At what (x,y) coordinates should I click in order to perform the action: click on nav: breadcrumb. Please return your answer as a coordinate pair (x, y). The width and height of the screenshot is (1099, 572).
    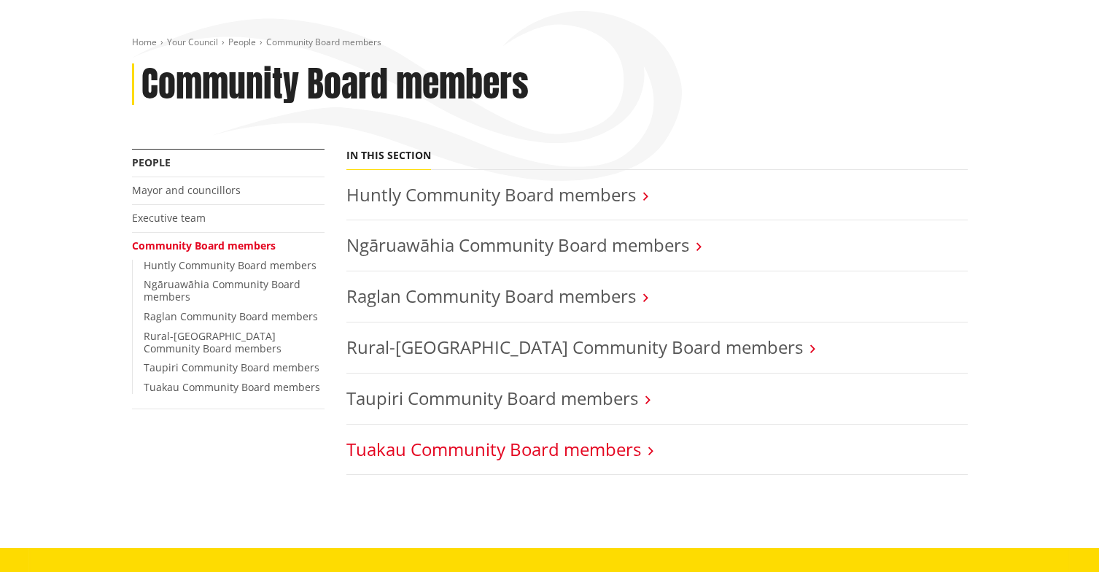
    Looking at the image, I should click on (550, 42).